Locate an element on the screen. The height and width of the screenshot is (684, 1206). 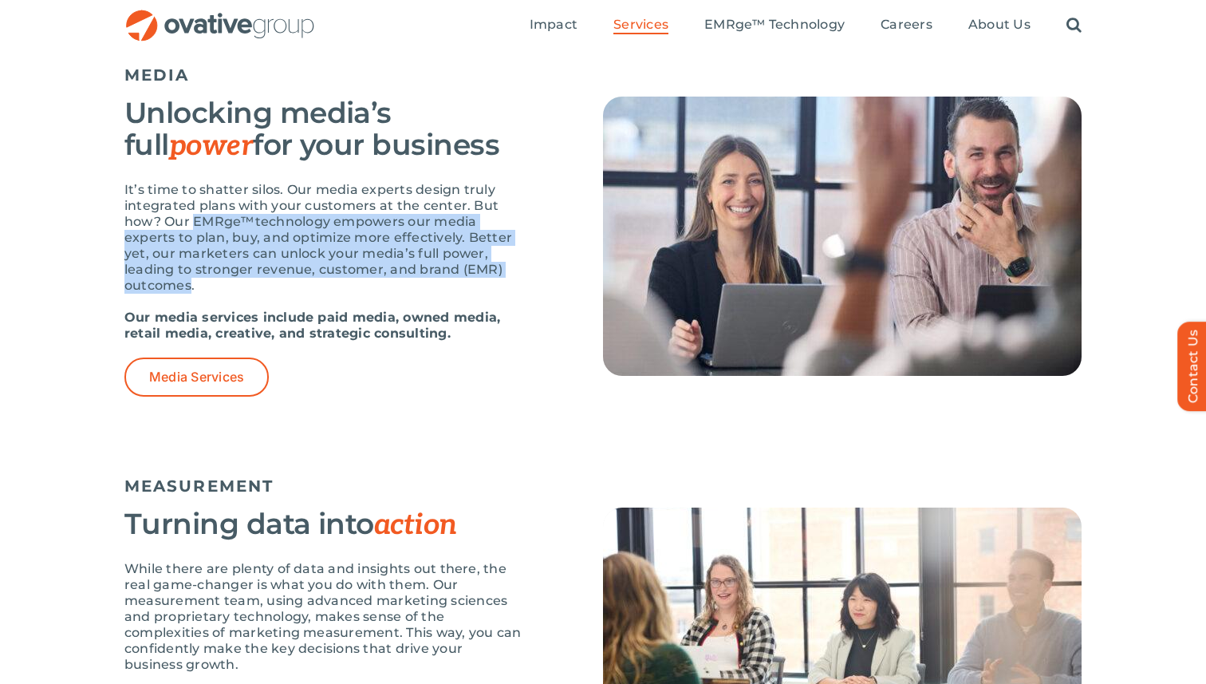
span: EMRge™ Technology is located at coordinates (775, 25).